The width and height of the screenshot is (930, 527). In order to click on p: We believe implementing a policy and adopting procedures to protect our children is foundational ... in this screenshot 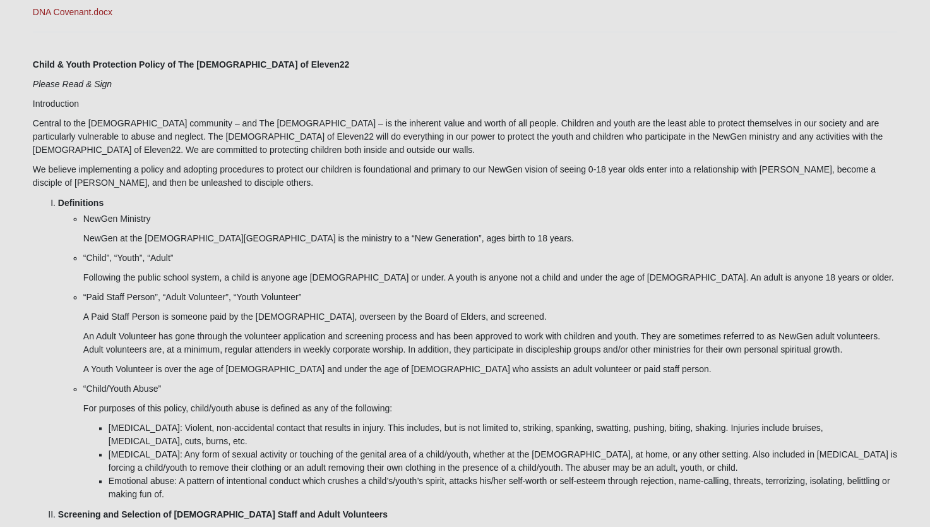, I will do `click(465, 176)`.